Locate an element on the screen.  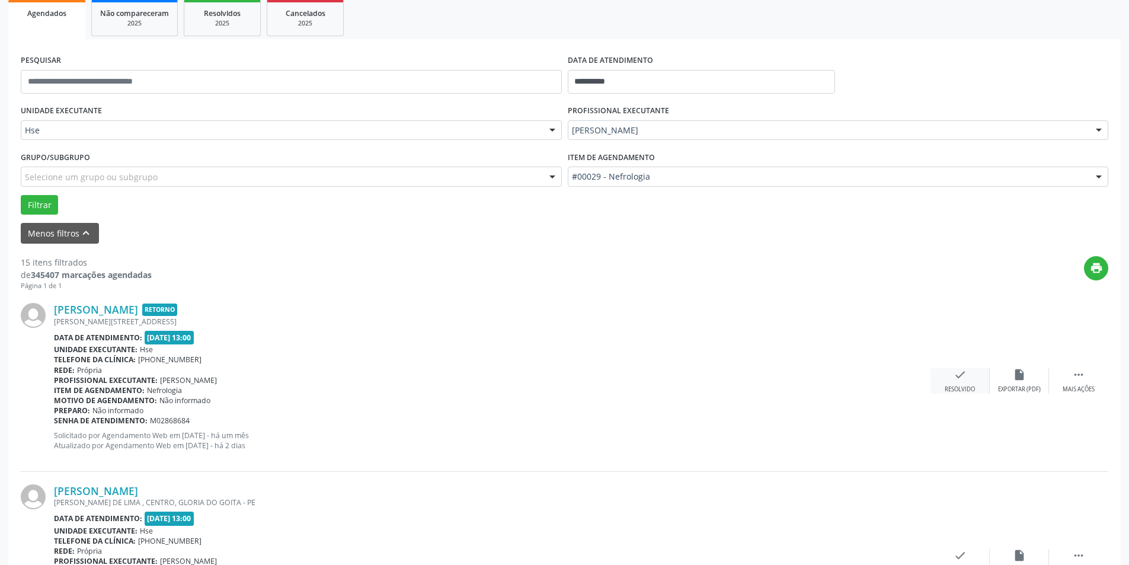
b: Motivo de agendamento: is located at coordinates (106, 400).